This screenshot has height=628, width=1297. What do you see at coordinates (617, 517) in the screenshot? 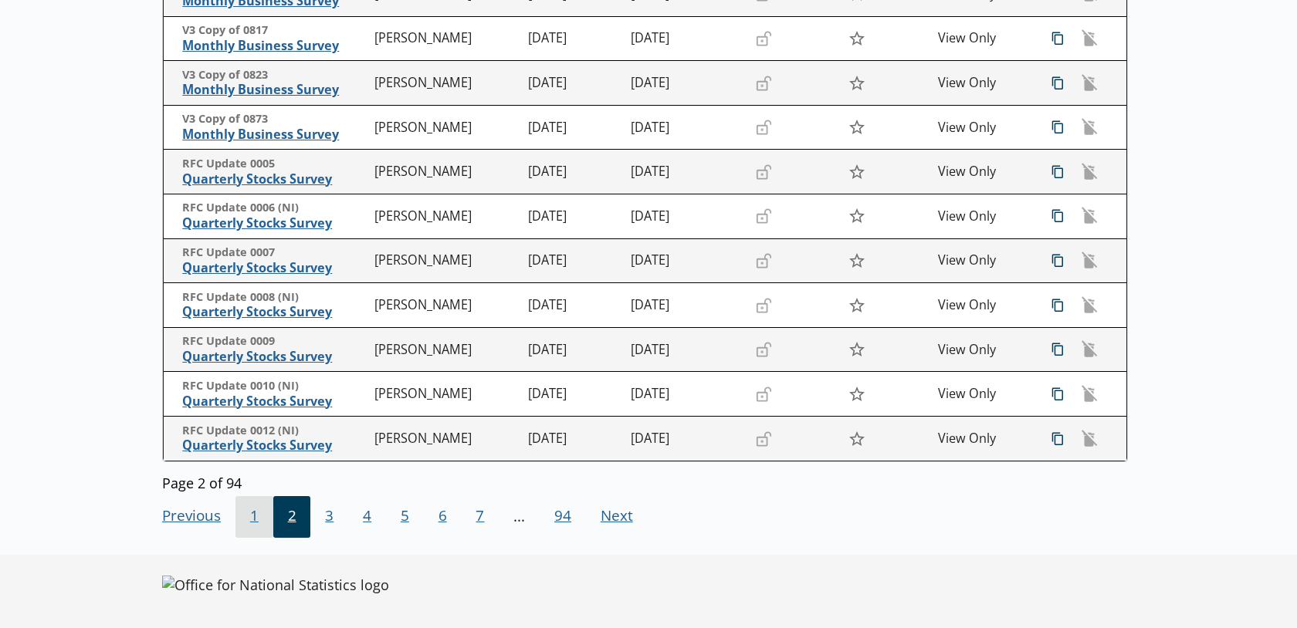
I see `span: Next` at bounding box center [617, 517].